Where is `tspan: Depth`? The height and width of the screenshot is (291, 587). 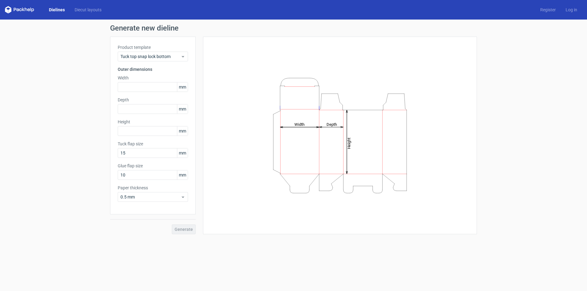
tspan: Depth is located at coordinates (332, 124).